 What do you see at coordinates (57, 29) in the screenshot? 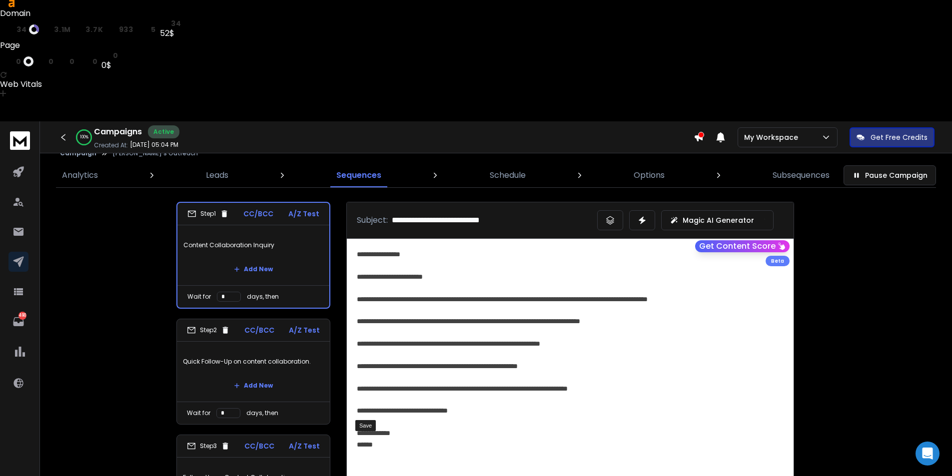
I see `a: ar3.1M` at bounding box center [57, 29].